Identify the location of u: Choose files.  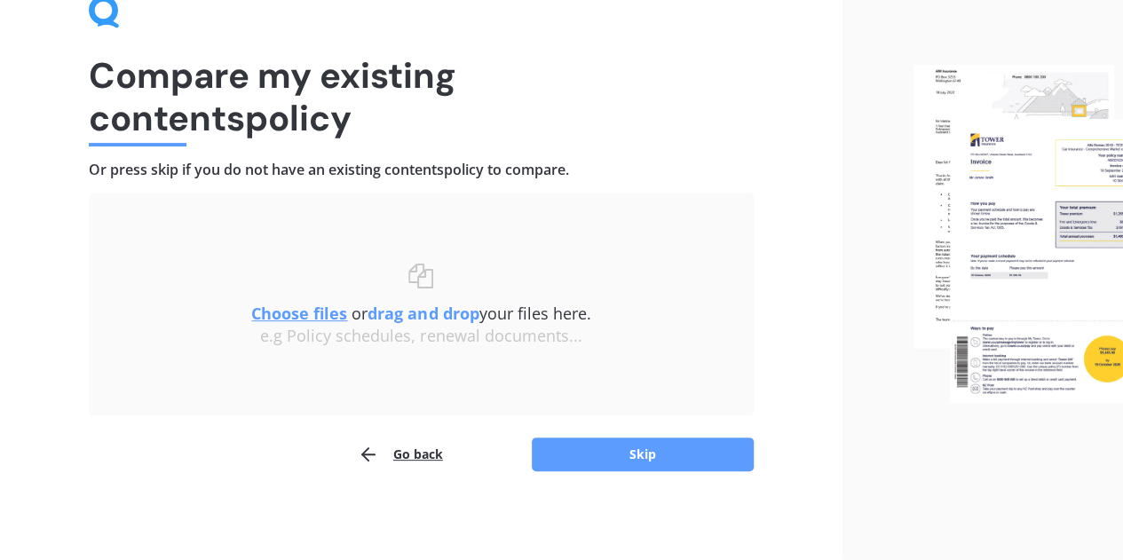
(299, 313).